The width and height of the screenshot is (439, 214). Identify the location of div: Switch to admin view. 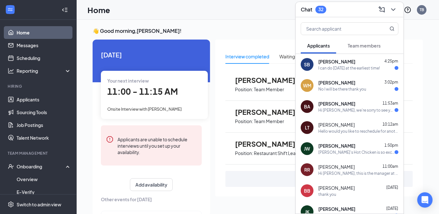
(39, 205).